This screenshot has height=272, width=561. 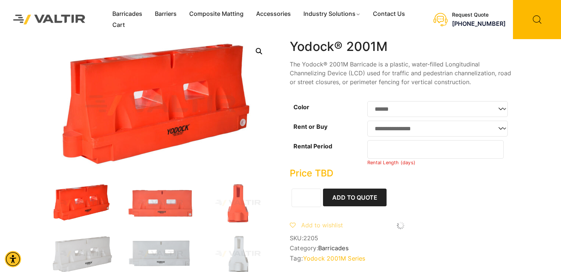 I want to click on span: SKU:, so click(x=400, y=238).